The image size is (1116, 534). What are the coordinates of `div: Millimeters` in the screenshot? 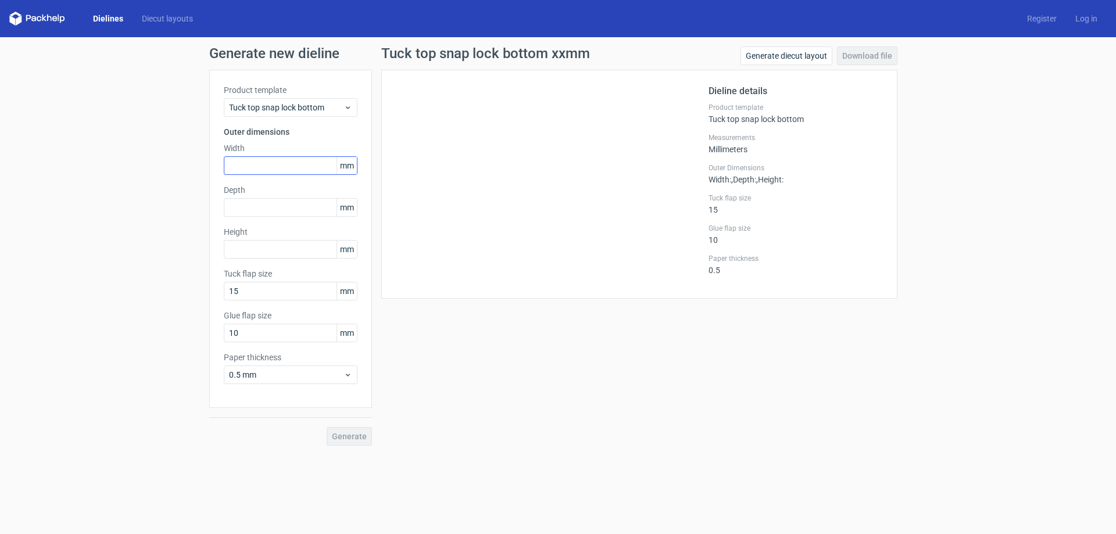 It's located at (796, 144).